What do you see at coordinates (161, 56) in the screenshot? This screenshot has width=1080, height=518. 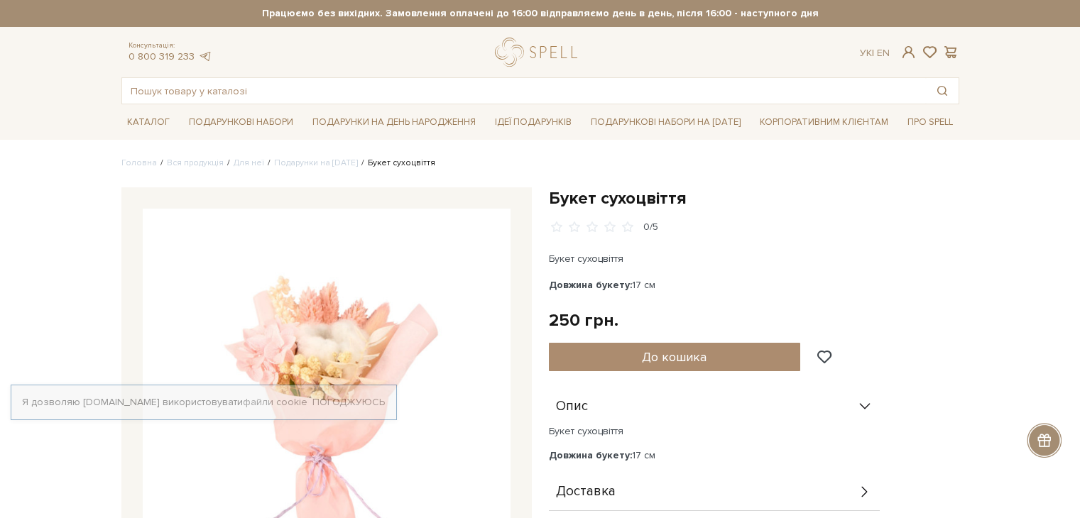 I see `a: 0 800 319 233` at bounding box center [161, 56].